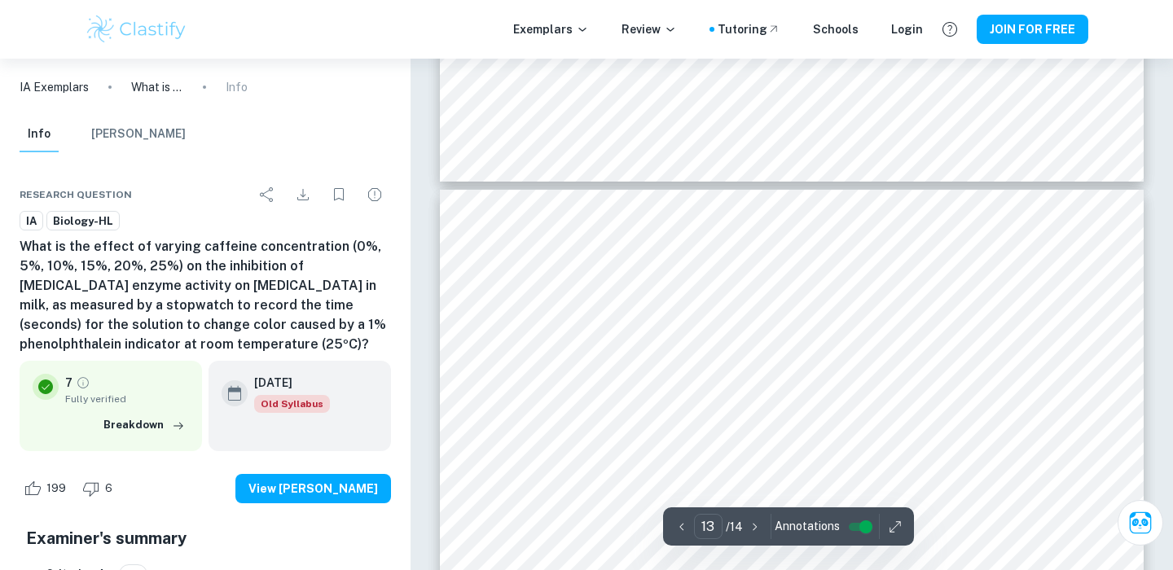 The height and width of the screenshot is (570, 1173). I want to click on div: Like, so click(47, 489).